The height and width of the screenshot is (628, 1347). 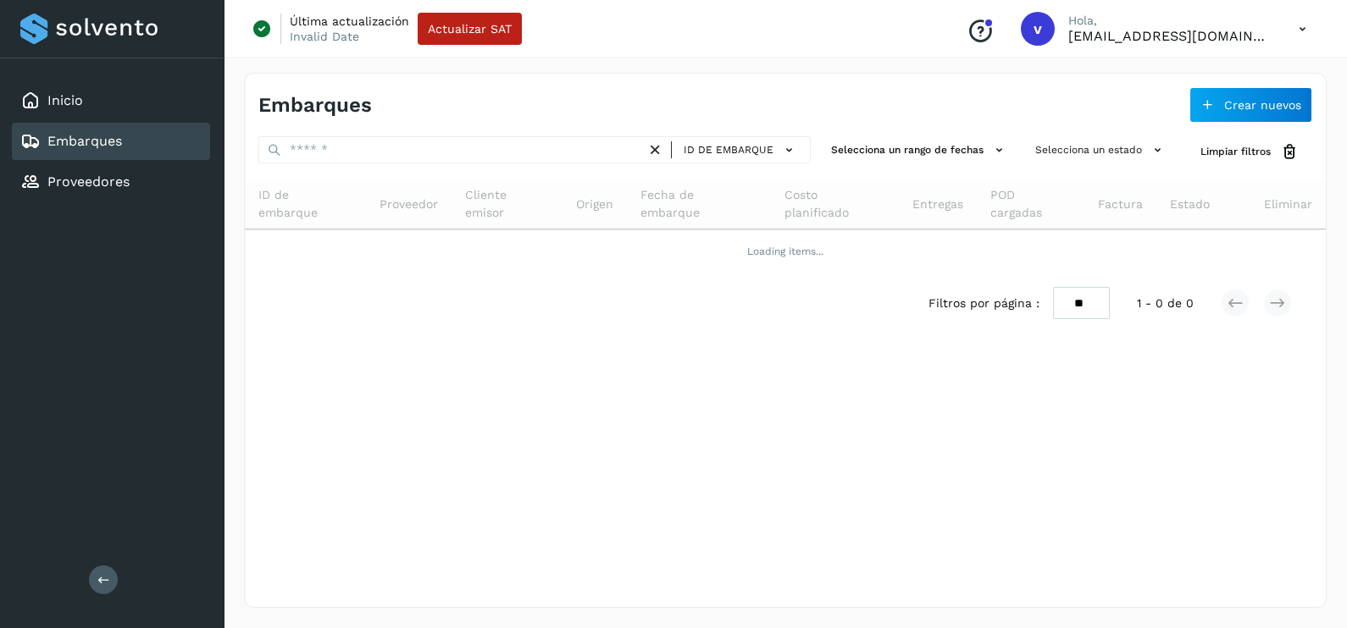 I want to click on p: vaymartinez@niagarawater.com, so click(x=1170, y=36).